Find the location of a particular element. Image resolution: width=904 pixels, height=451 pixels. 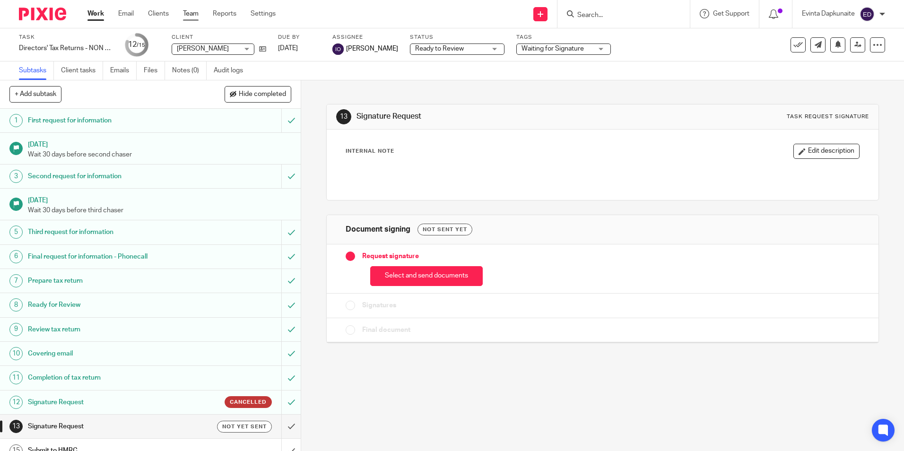

div: Directors&#39; Tax Returns - NON BOOKKEEPING CLIENTS is located at coordinates (66, 48).